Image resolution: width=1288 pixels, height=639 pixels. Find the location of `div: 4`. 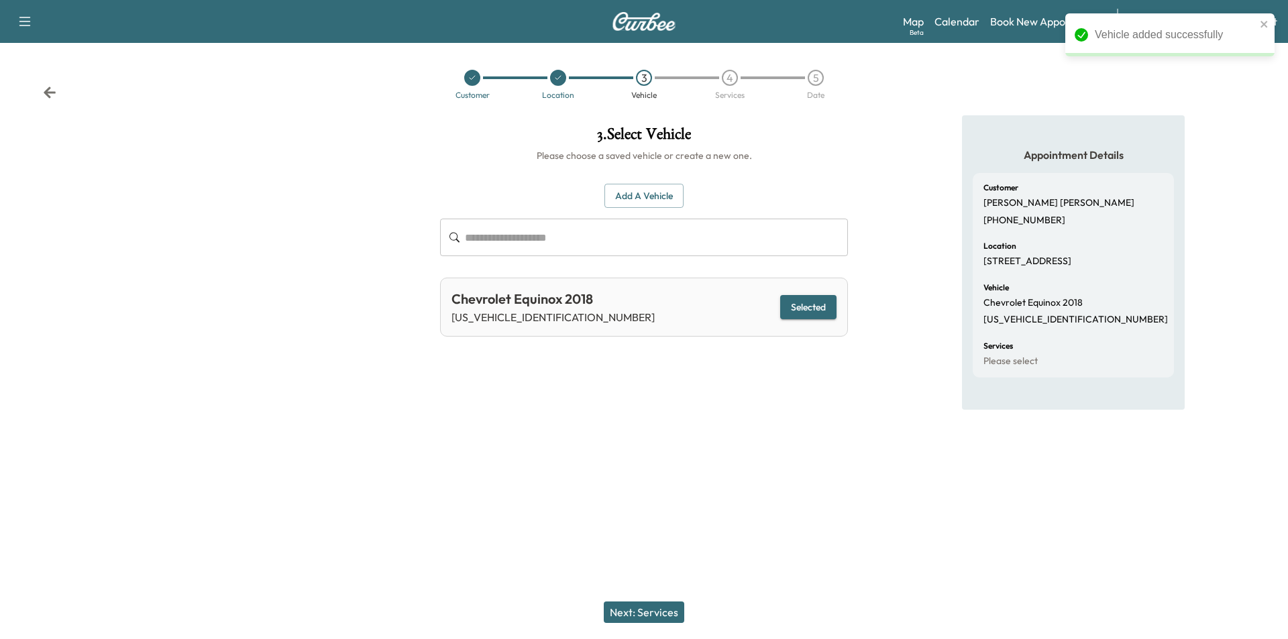

div: 4 is located at coordinates (730, 78).